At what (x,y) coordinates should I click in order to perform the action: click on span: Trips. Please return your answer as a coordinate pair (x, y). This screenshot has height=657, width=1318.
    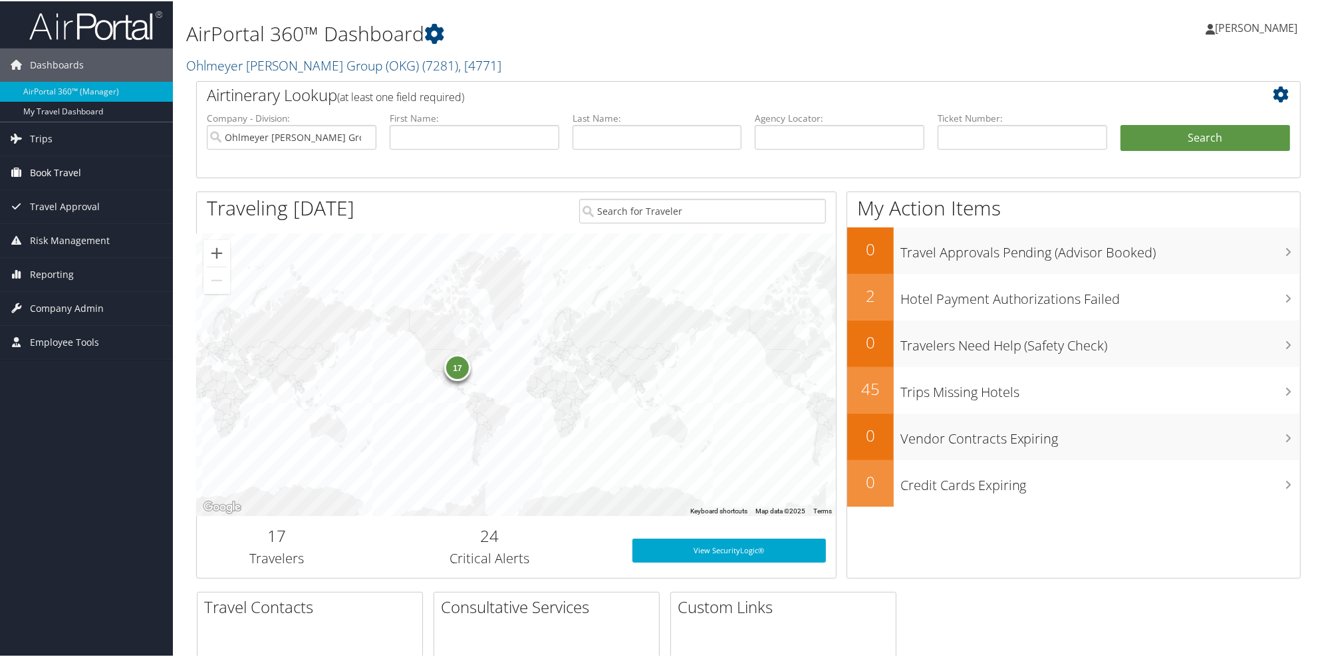
    Looking at the image, I should click on (41, 138).